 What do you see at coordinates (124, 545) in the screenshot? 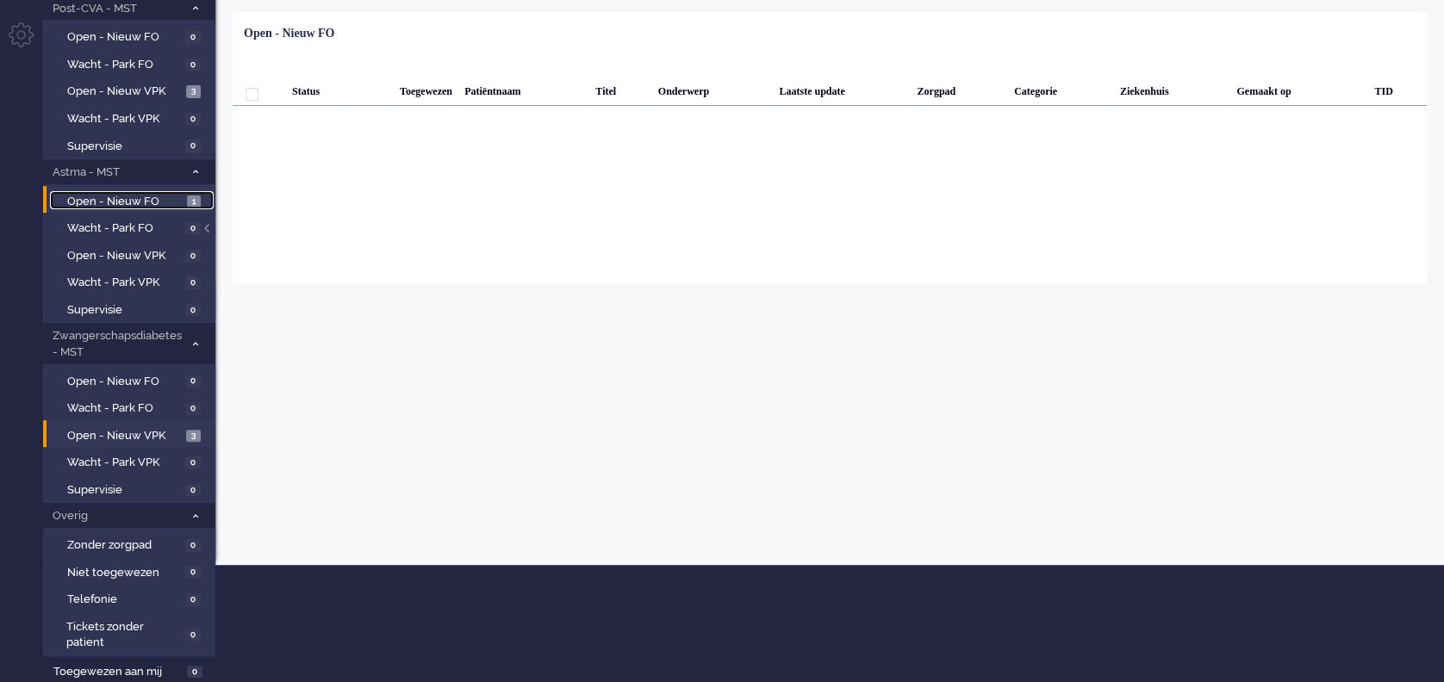
I see `span: Zonder zorgpad` at bounding box center [124, 545].